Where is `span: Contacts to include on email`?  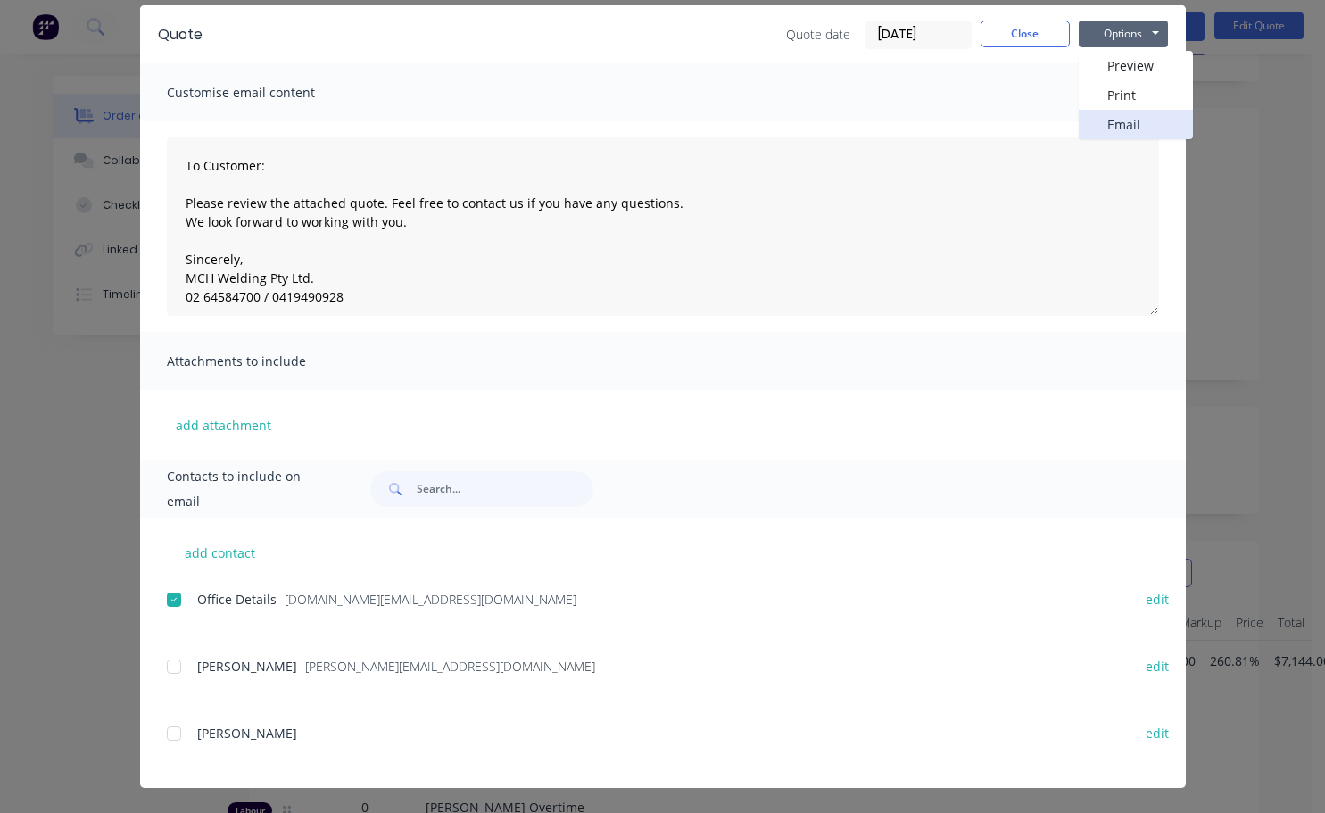 span: Contacts to include on email is located at coordinates (246, 489).